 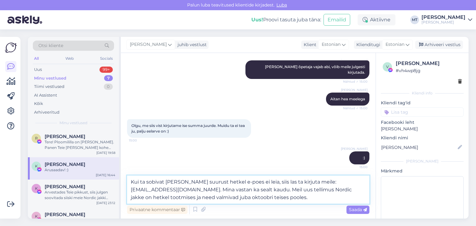 I want to click on input: Lisa tag, so click(x=422, y=112).